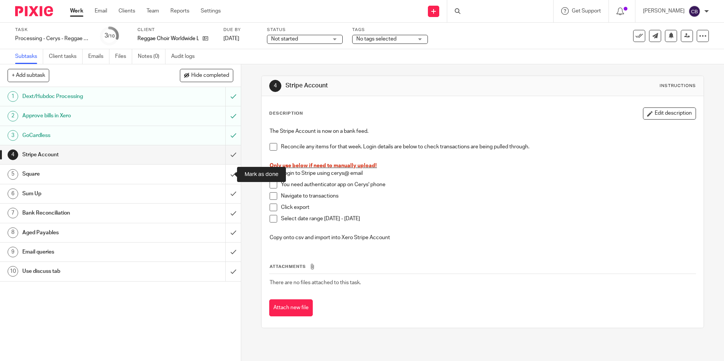 The height and width of the screenshot is (361, 724). I want to click on div: 10, so click(13, 271).